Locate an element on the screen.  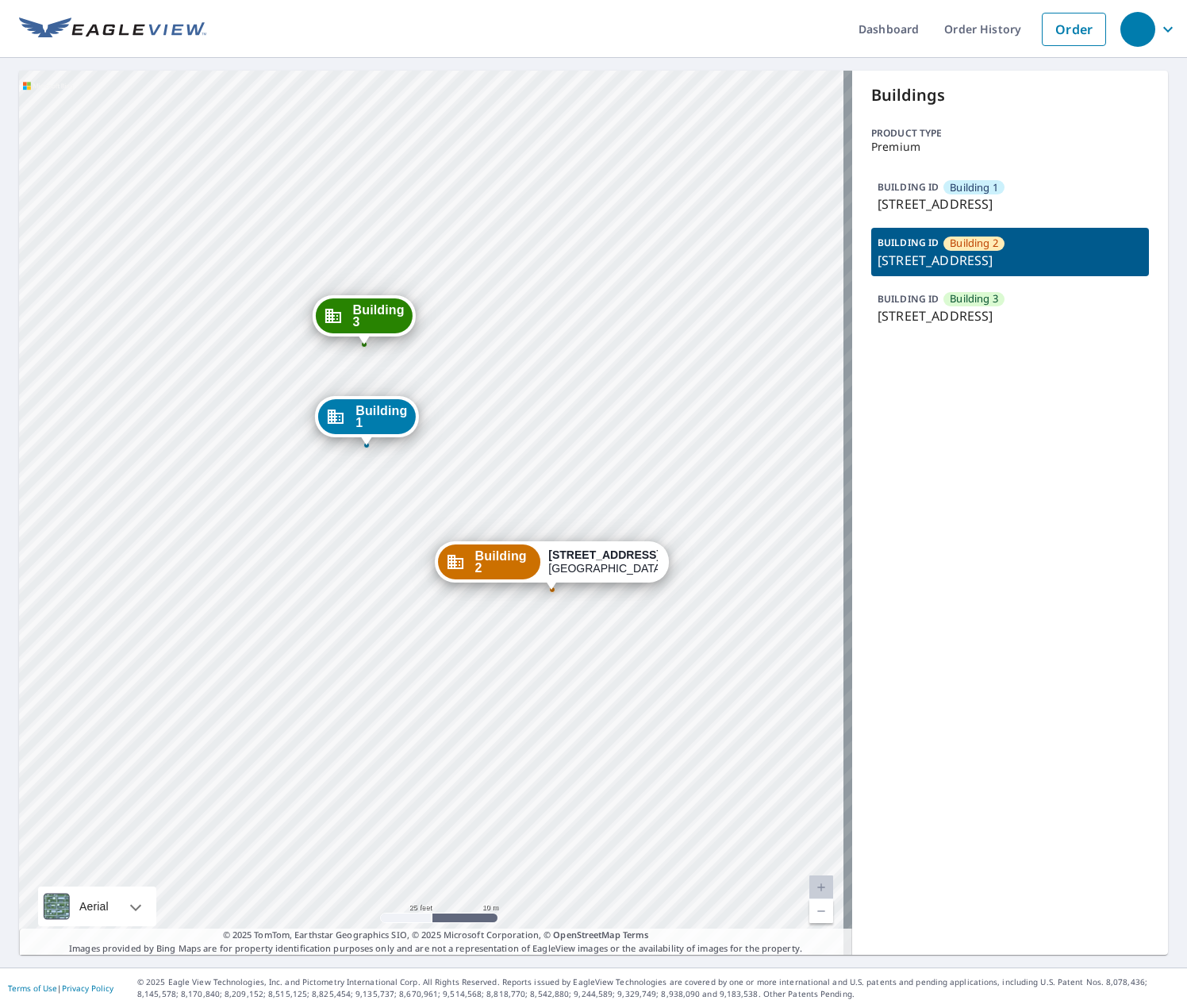
div: Dropped pin, building Building 2, Commercial property, 1623 South 48th Street Springdale, AR 72762 is located at coordinates (552, 566).